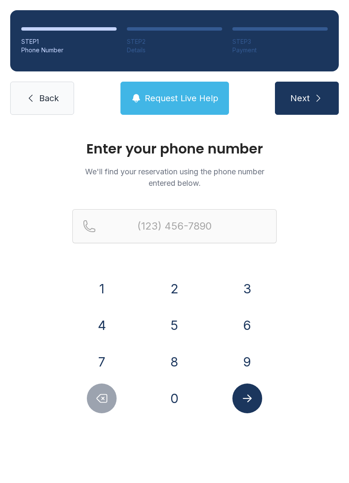 The width and height of the screenshot is (349, 483). Describe the element at coordinates (174, 42) in the screenshot. I see `div: STEP 2` at that location.